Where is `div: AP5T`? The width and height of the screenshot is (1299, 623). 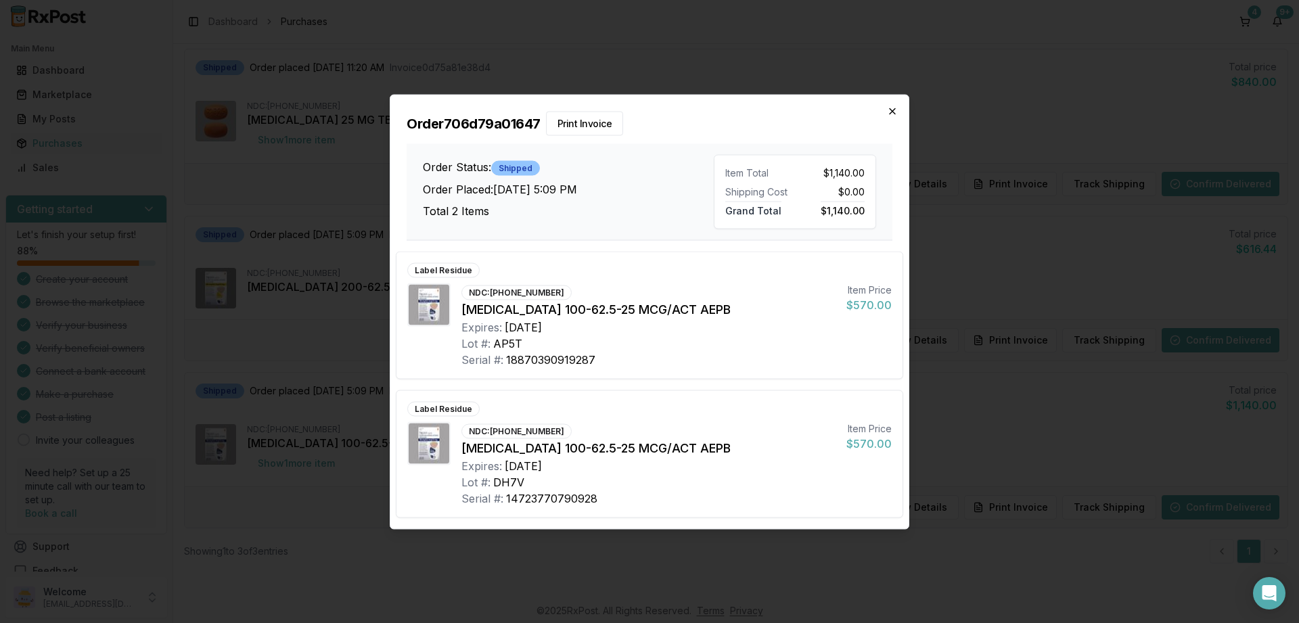 div: AP5T is located at coordinates (508, 343).